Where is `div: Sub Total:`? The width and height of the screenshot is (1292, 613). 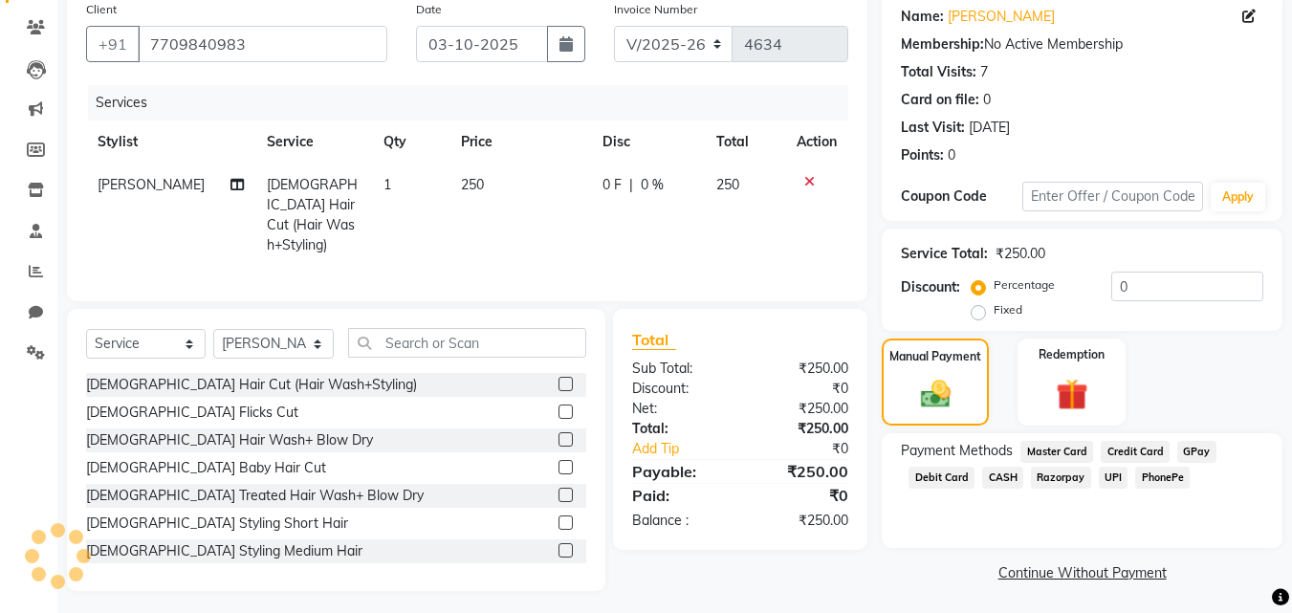 div: Sub Total: is located at coordinates (679, 368).